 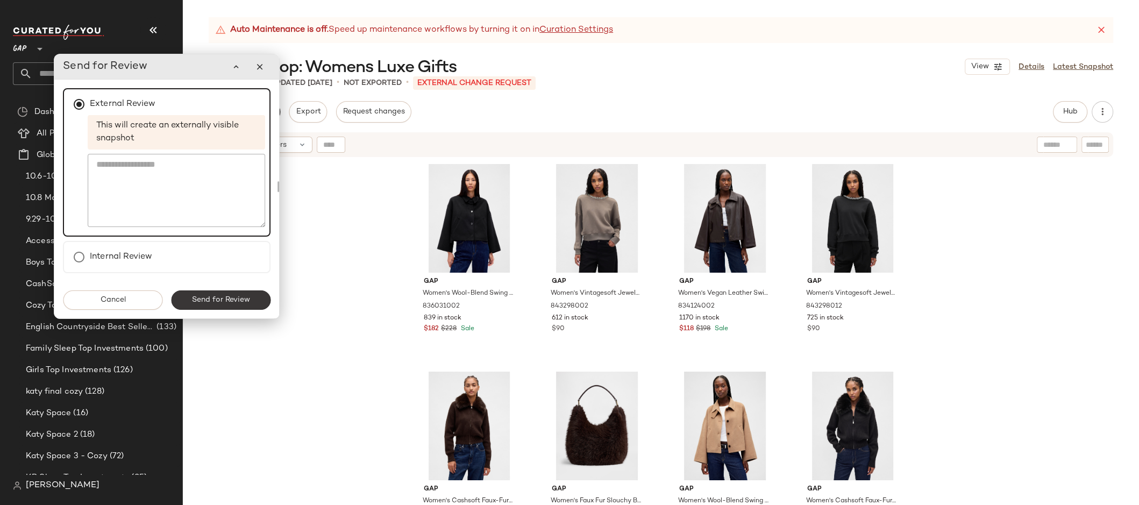 I want to click on button: Hub, so click(x=1070, y=112).